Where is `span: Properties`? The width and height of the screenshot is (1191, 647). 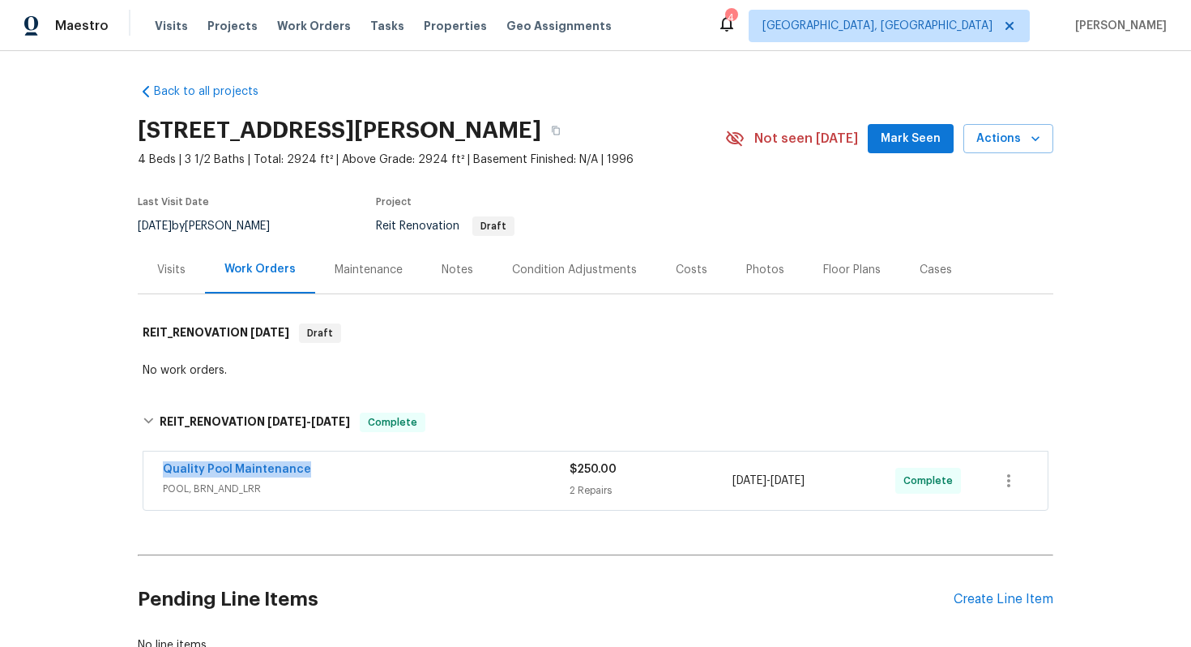
span: Properties is located at coordinates (455, 26).